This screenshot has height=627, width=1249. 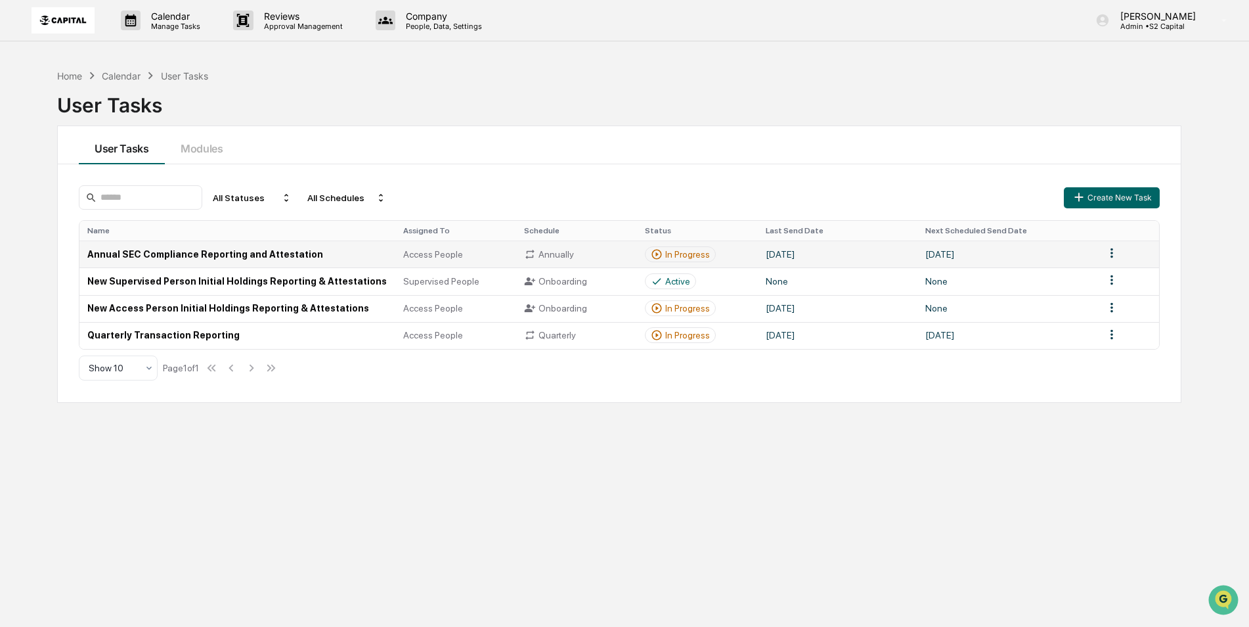 I want to click on p: People, Data, Settings, so click(x=442, y=26).